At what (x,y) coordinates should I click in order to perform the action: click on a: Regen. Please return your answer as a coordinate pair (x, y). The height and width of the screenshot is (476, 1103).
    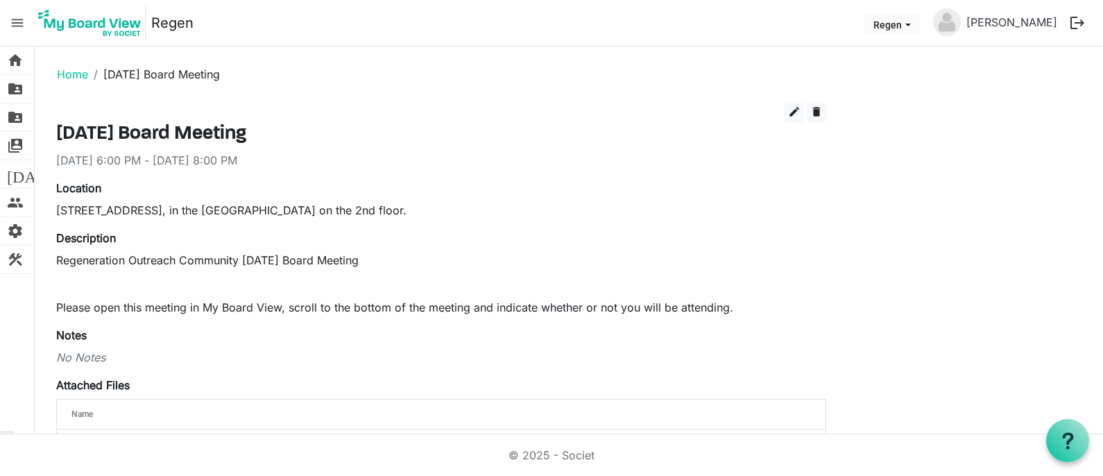
    Looking at the image, I should click on (172, 23).